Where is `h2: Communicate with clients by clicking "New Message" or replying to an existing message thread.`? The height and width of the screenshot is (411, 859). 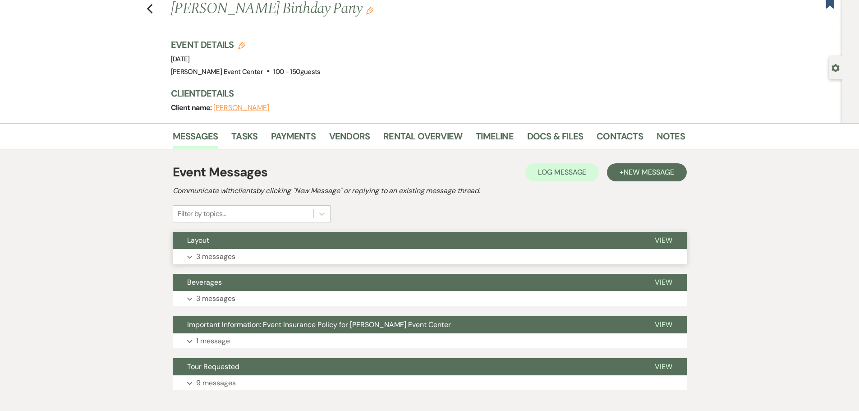
h2: Communicate with clients by clicking "New Message" or replying to an existing message thread. is located at coordinates (430, 191).